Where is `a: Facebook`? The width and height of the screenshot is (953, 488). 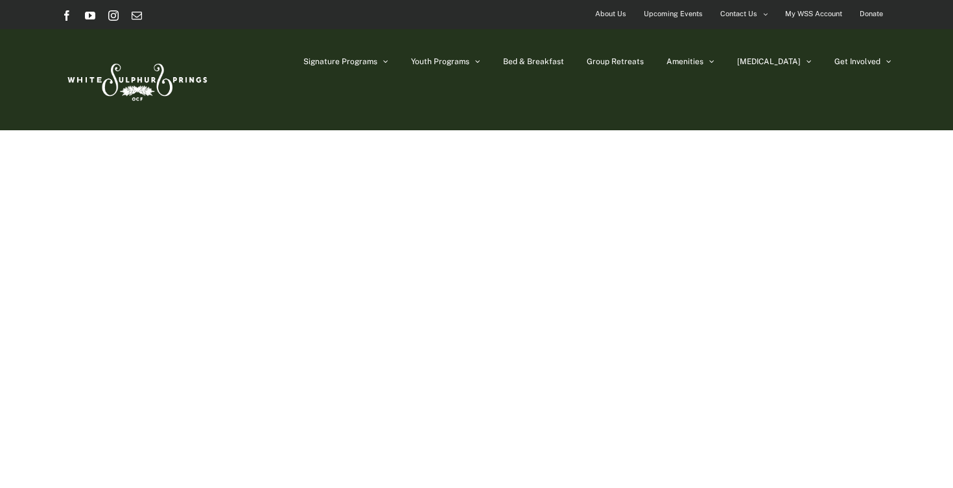
a: Facebook is located at coordinates (67, 16).